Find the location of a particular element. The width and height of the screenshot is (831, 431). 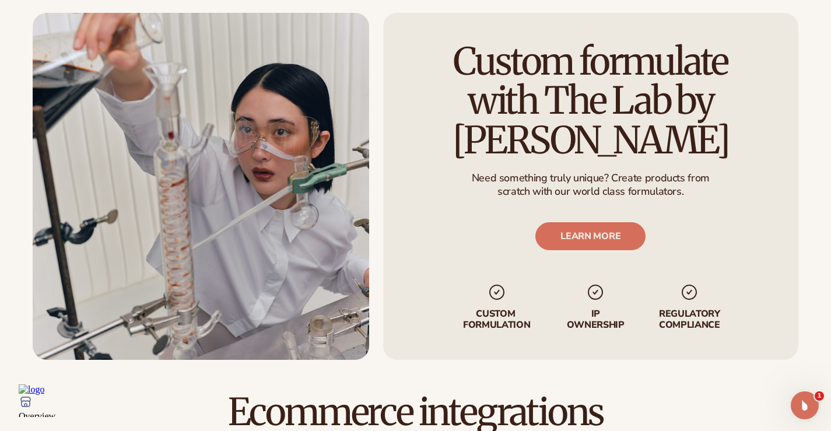

img: logo is located at coordinates (17, 10).